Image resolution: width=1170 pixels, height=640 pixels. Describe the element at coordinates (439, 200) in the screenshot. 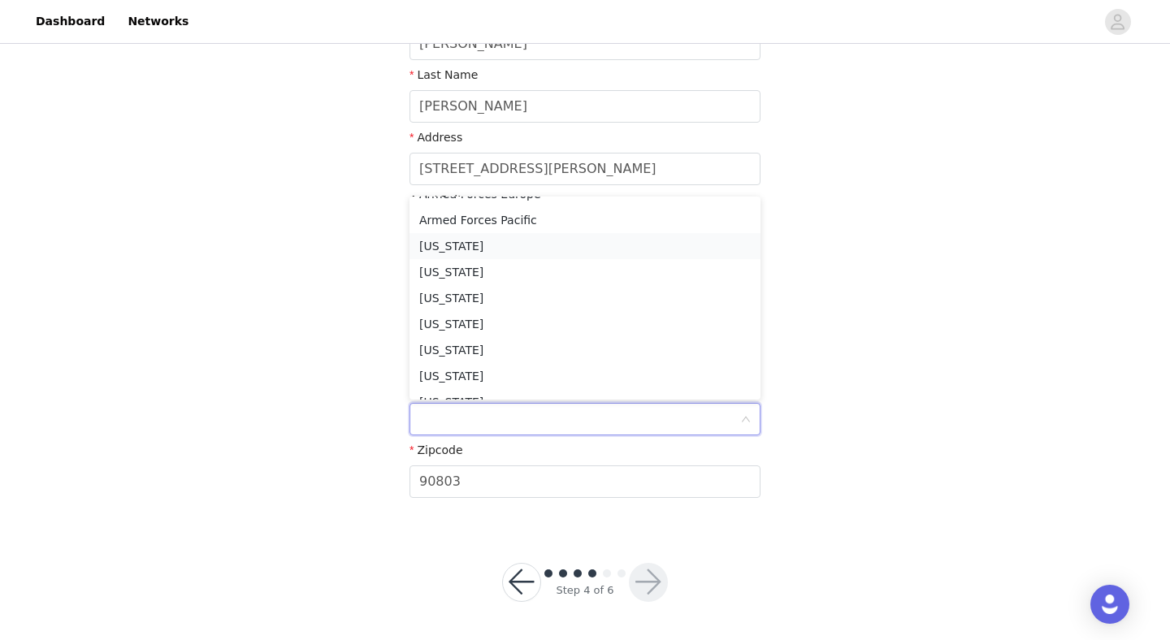

I see `label: Apt / Suite` at that location.